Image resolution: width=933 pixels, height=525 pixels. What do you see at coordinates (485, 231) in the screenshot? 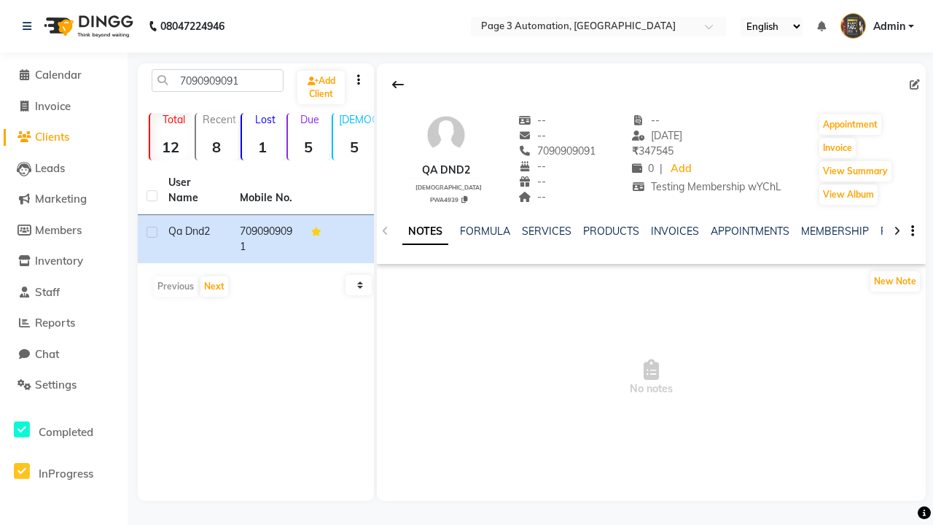
I see `a: FORMULA` at bounding box center [485, 231].